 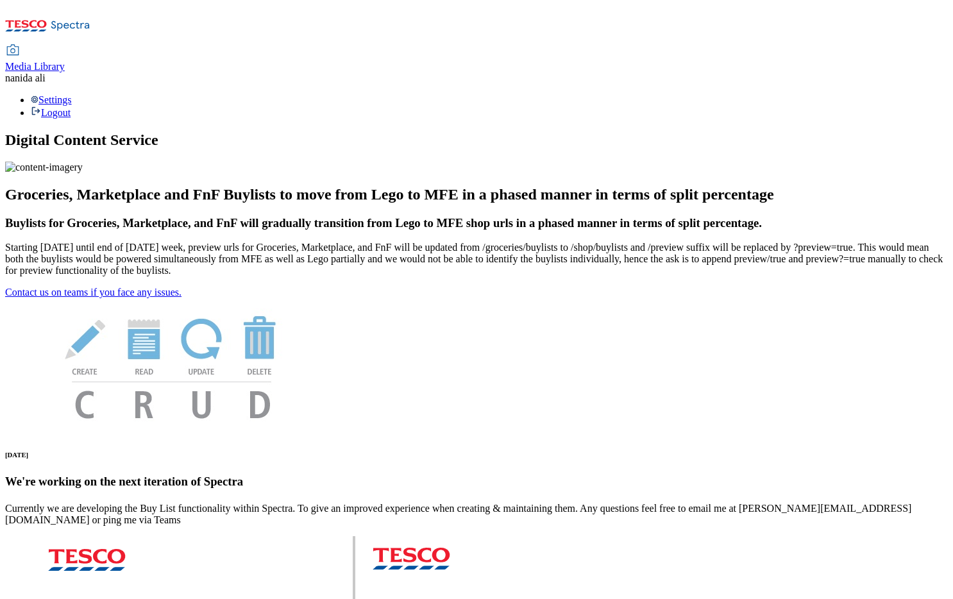 I want to click on h1: Digital Content Service, so click(x=477, y=140).